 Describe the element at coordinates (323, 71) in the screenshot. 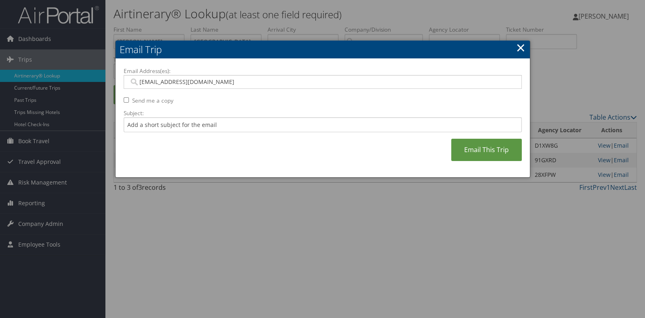

I see `label: Email Address(es):` at that location.